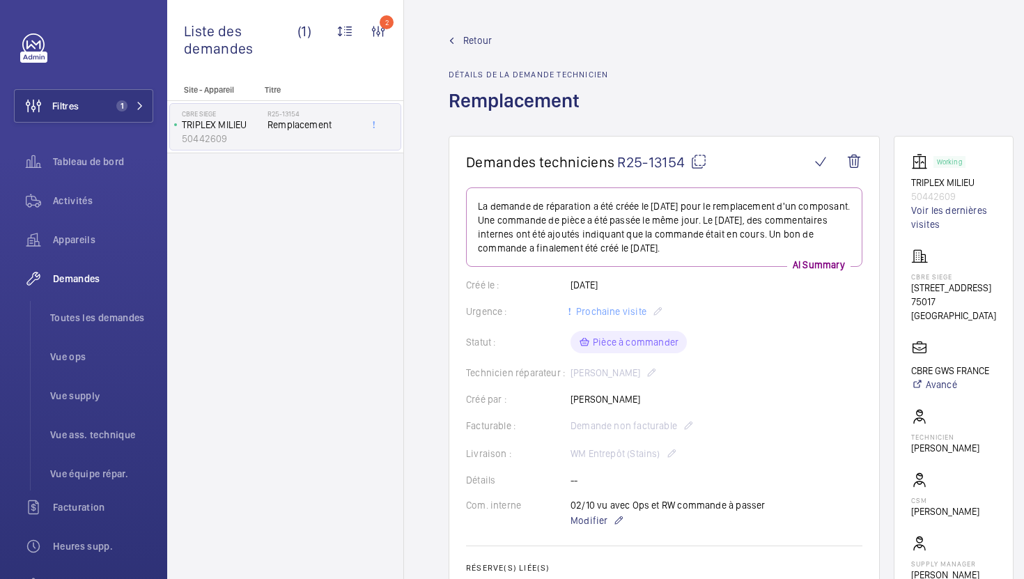 The height and width of the screenshot is (579, 1024). Describe the element at coordinates (102, 357) in the screenshot. I see `span: Vue ops` at that location.